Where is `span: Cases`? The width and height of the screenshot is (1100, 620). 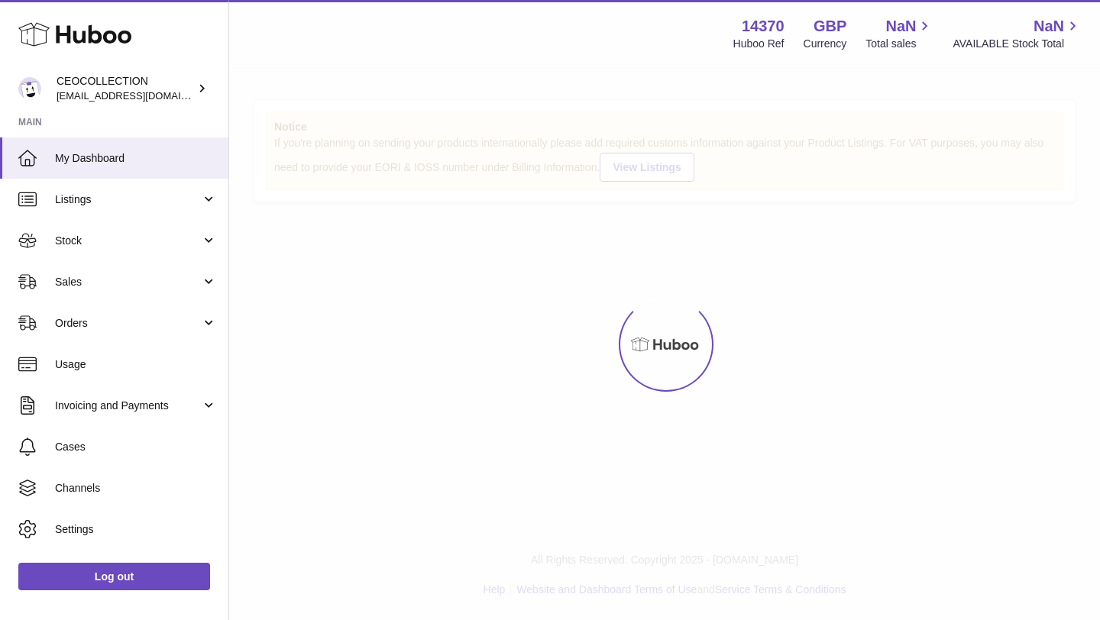 span: Cases is located at coordinates (136, 447).